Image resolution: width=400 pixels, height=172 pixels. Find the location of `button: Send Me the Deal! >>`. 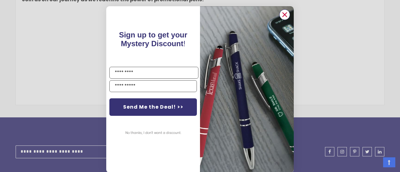

button: Send Me the Deal! >> is located at coordinates (153, 107).